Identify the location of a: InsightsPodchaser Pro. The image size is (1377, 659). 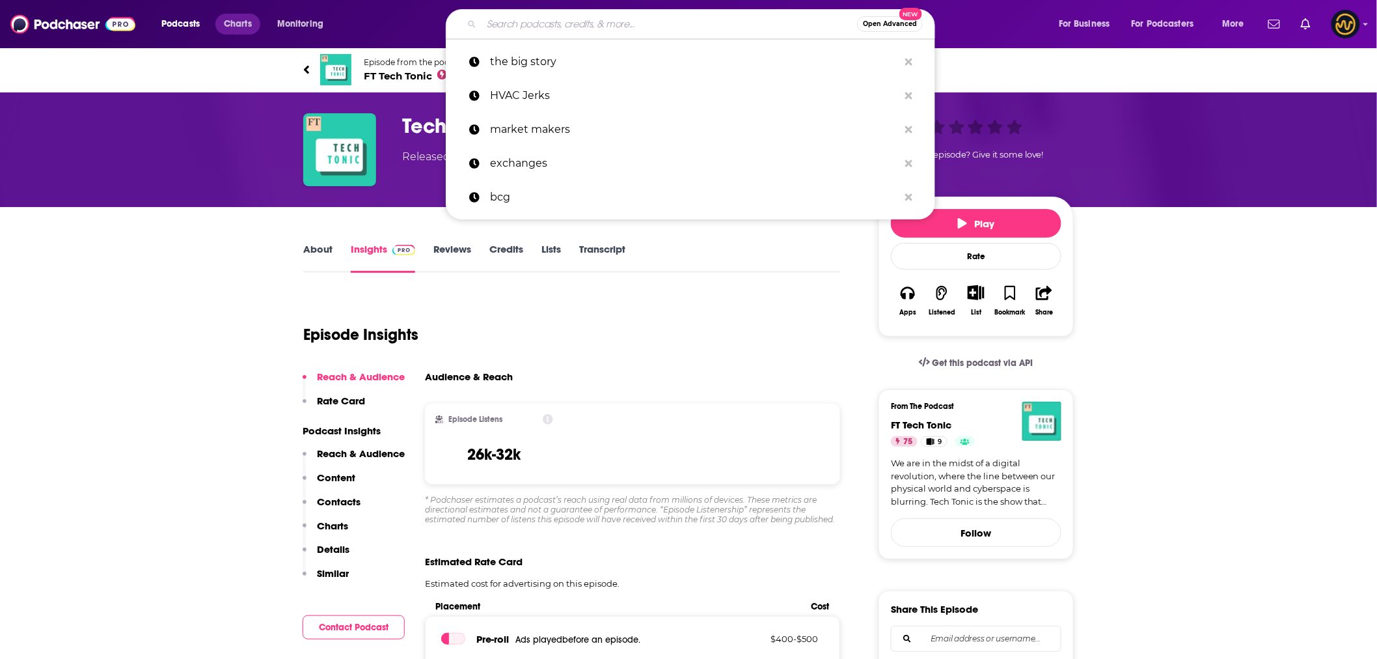
(383, 258).